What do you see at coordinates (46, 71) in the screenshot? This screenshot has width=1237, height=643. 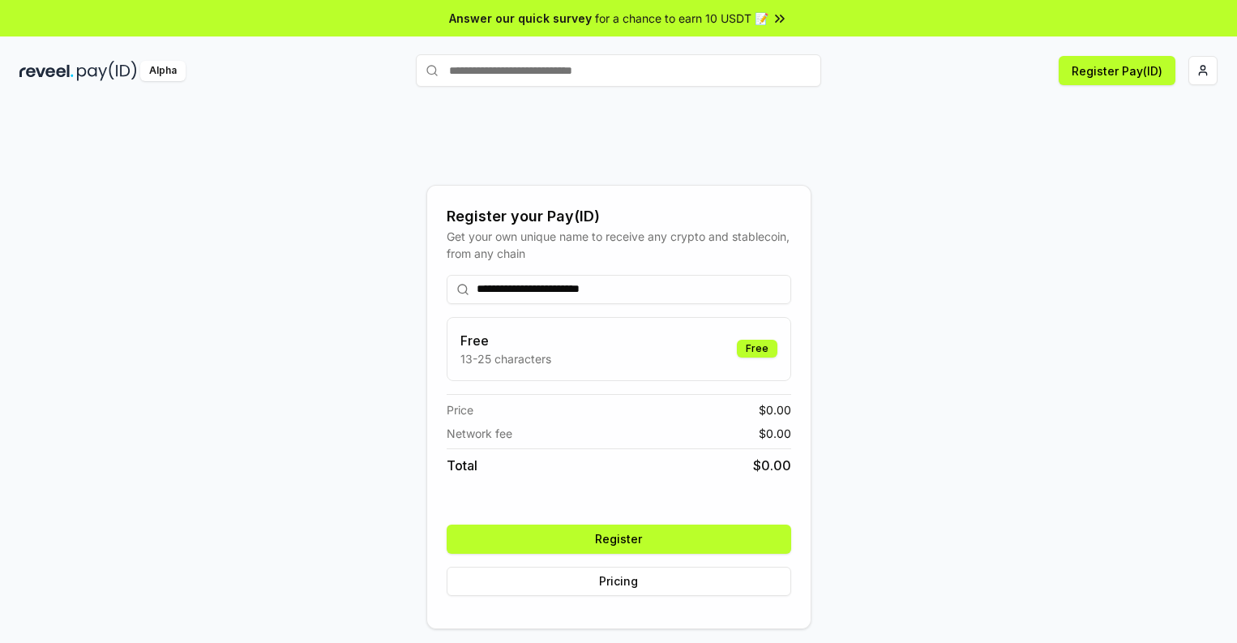 I see `img: reveel_dark` at bounding box center [46, 71].